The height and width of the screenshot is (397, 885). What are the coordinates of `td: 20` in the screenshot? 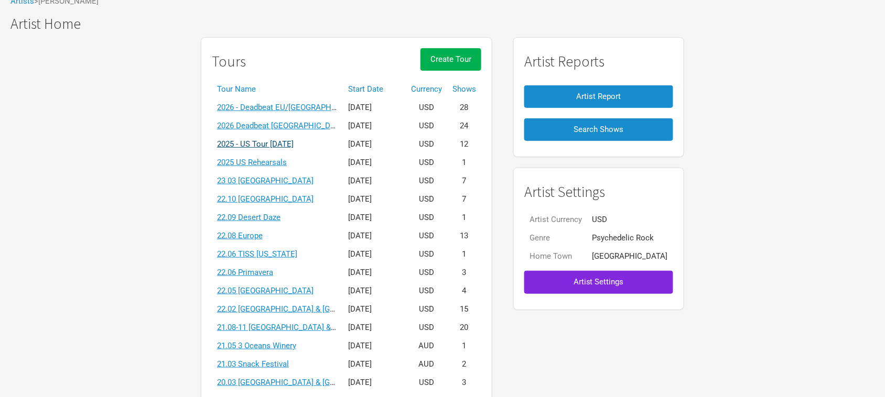 It's located at (464, 328).